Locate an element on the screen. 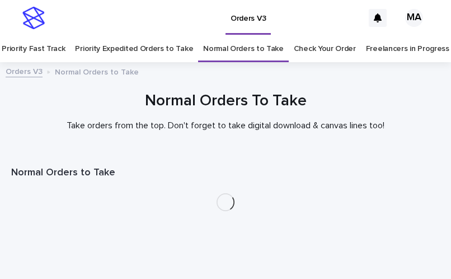 Image resolution: width=451 pixels, height=279 pixels. p: Normal Orders to Take is located at coordinates (97, 71).